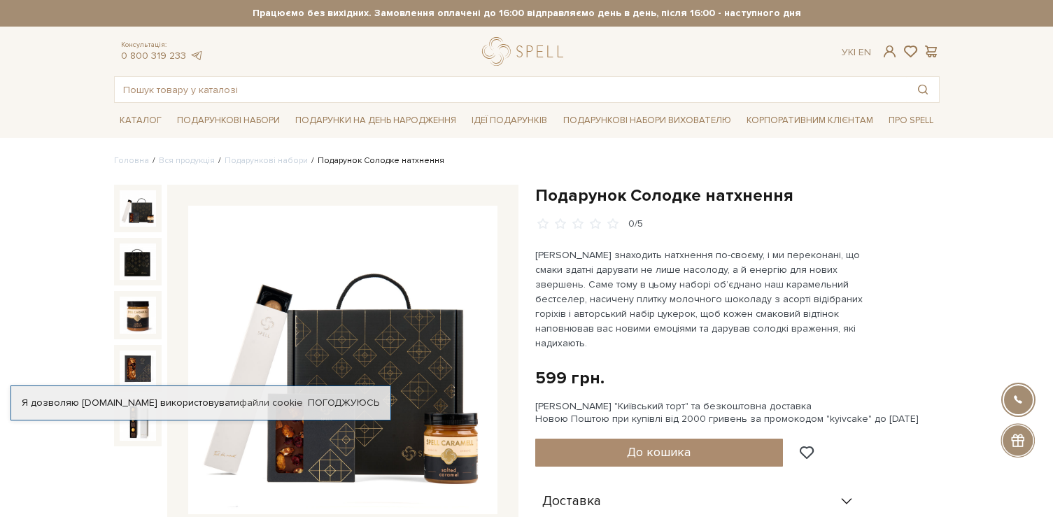 This screenshot has width=1053, height=517. Describe the element at coordinates (737, 195) in the screenshot. I see `h1: Подарунок Солодке натхнення` at that location.